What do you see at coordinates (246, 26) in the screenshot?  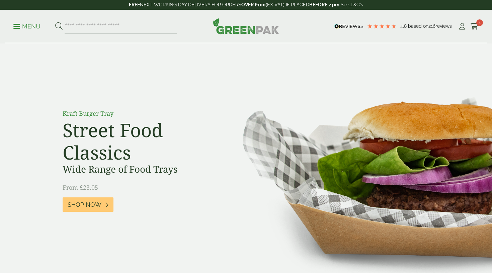 I see `img: GreenPak Supplies` at bounding box center [246, 26].